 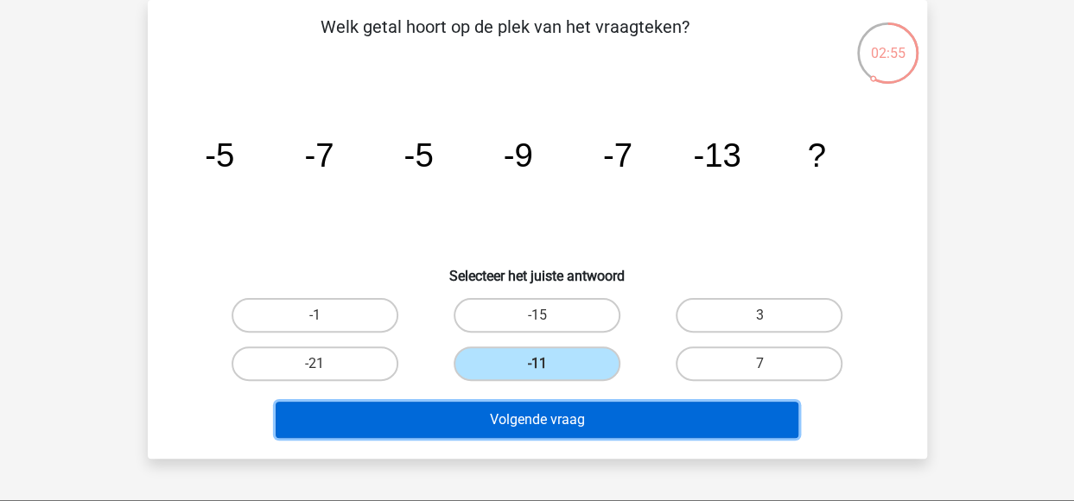 What do you see at coordinates (504, 40) in the screenshot?
I see `p: Welk getal hoort op de plek van het vraagteken?` at bounding box center [504, 40].